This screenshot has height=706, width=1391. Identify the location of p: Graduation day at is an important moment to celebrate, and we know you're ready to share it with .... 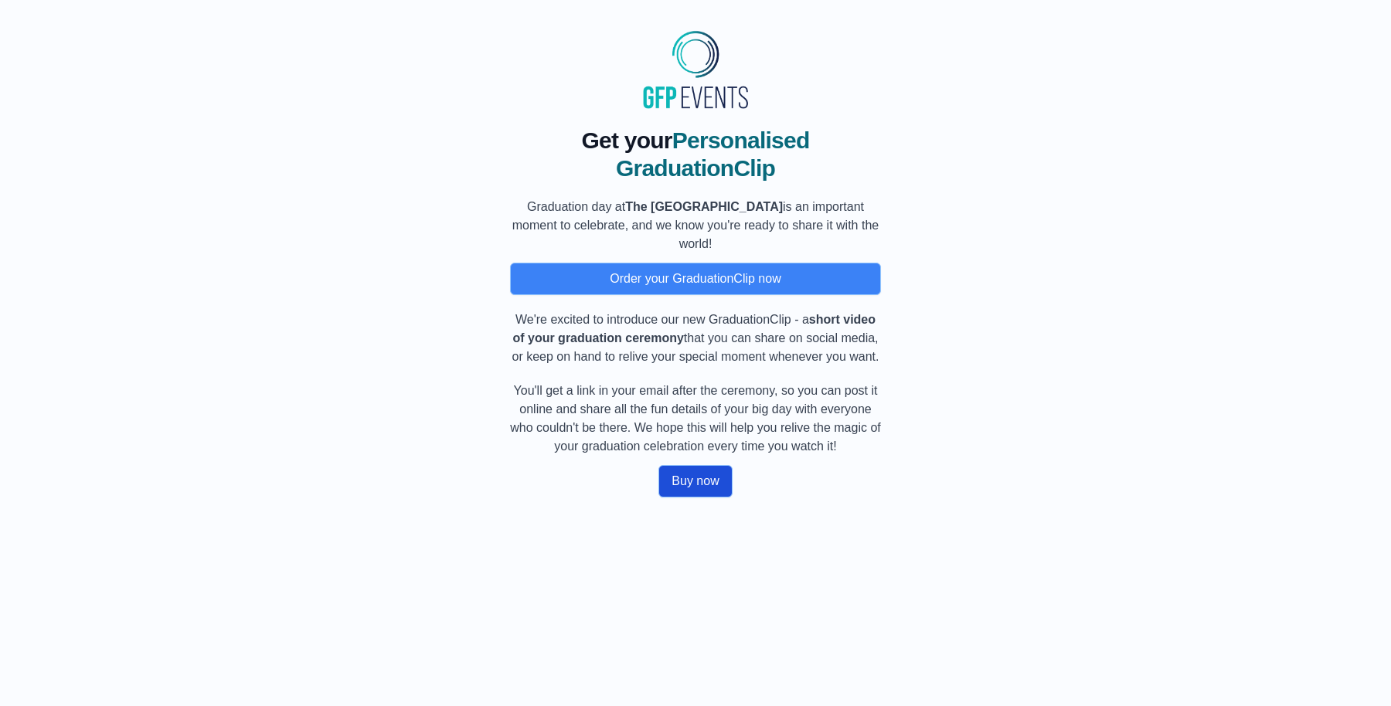
(696, 226).